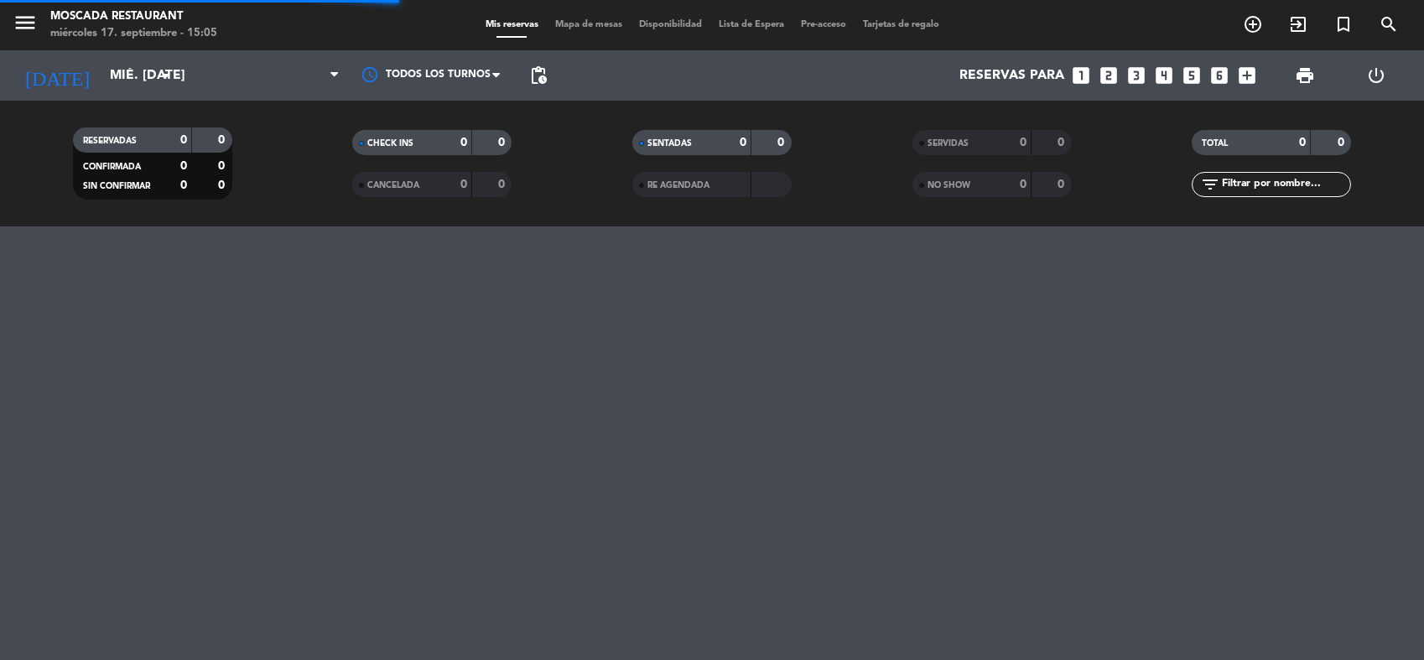 The width and height of the screenshot is (1424, 660). Describe the element at coordinates (1376, 75) in the screenshot. I see `i: power_settings_new` at that location.